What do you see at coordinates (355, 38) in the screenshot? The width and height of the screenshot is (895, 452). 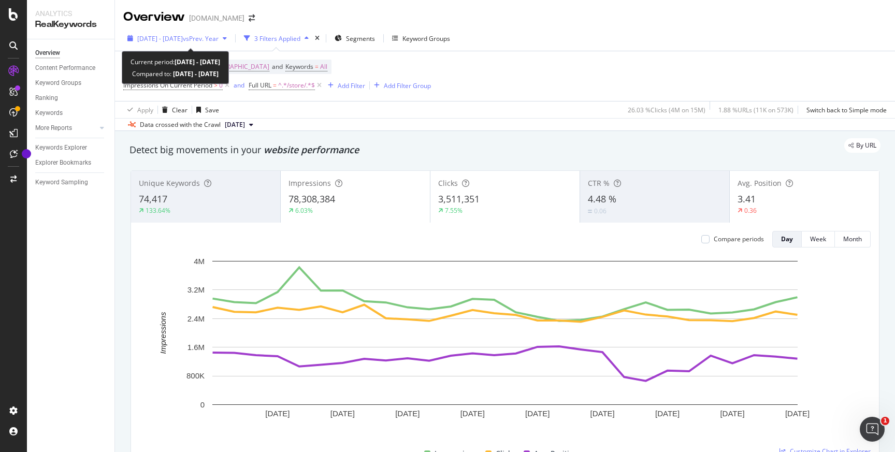 I see `button: Segments` at bounding box center [355, 38].